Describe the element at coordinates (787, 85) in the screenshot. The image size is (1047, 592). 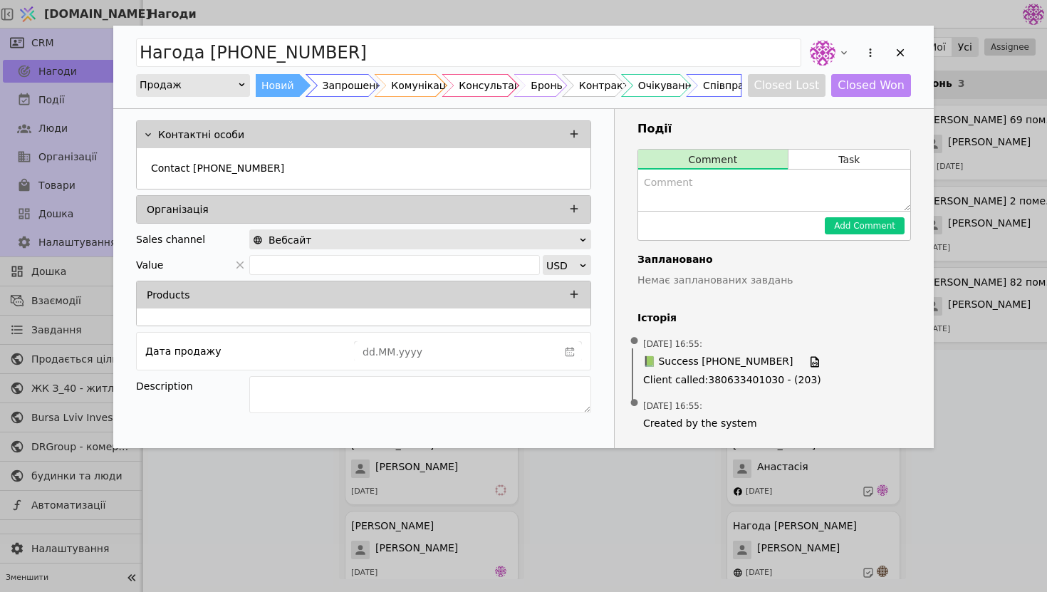
I see `button: Closed Lost` at that location.